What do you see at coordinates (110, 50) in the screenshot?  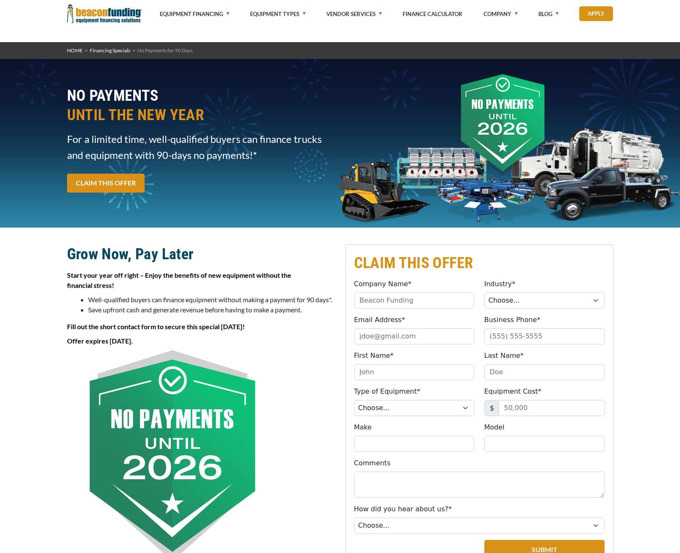 I see `a: Financing Specials` at bounding box center [110, 50].